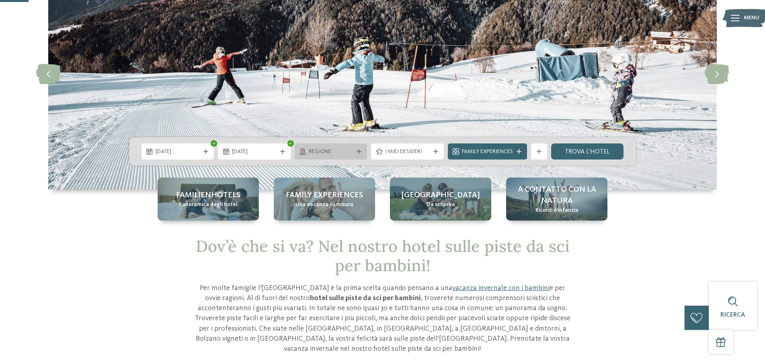 Image resolution: width=765 pixels, height=362 pixels. I want to click on span: Dov’è che si va? Nel nostro hotel sulle piste da sci per bambini!, so click(383, 256).